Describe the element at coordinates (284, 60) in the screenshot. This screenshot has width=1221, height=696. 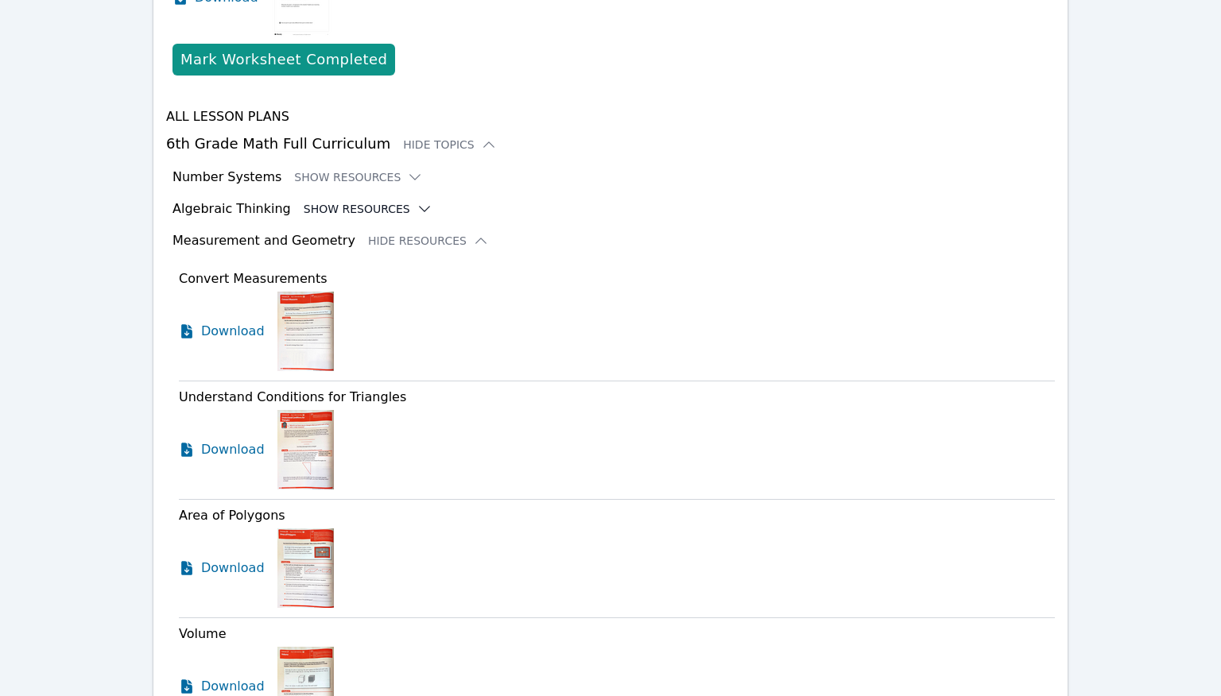
I see `div: Mark Worksheet Completed` at that location.